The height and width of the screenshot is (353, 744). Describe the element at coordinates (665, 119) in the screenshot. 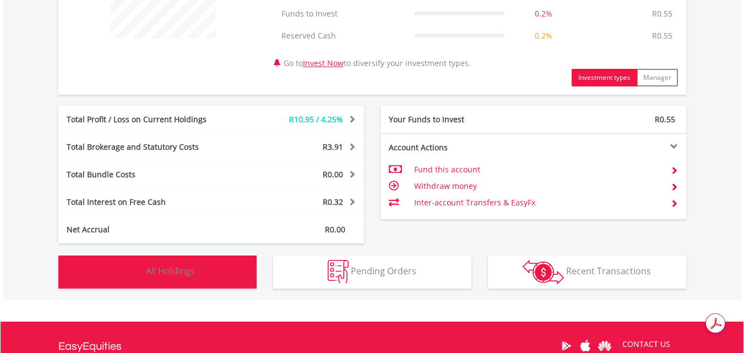

I see `span: R0.55` at that location.